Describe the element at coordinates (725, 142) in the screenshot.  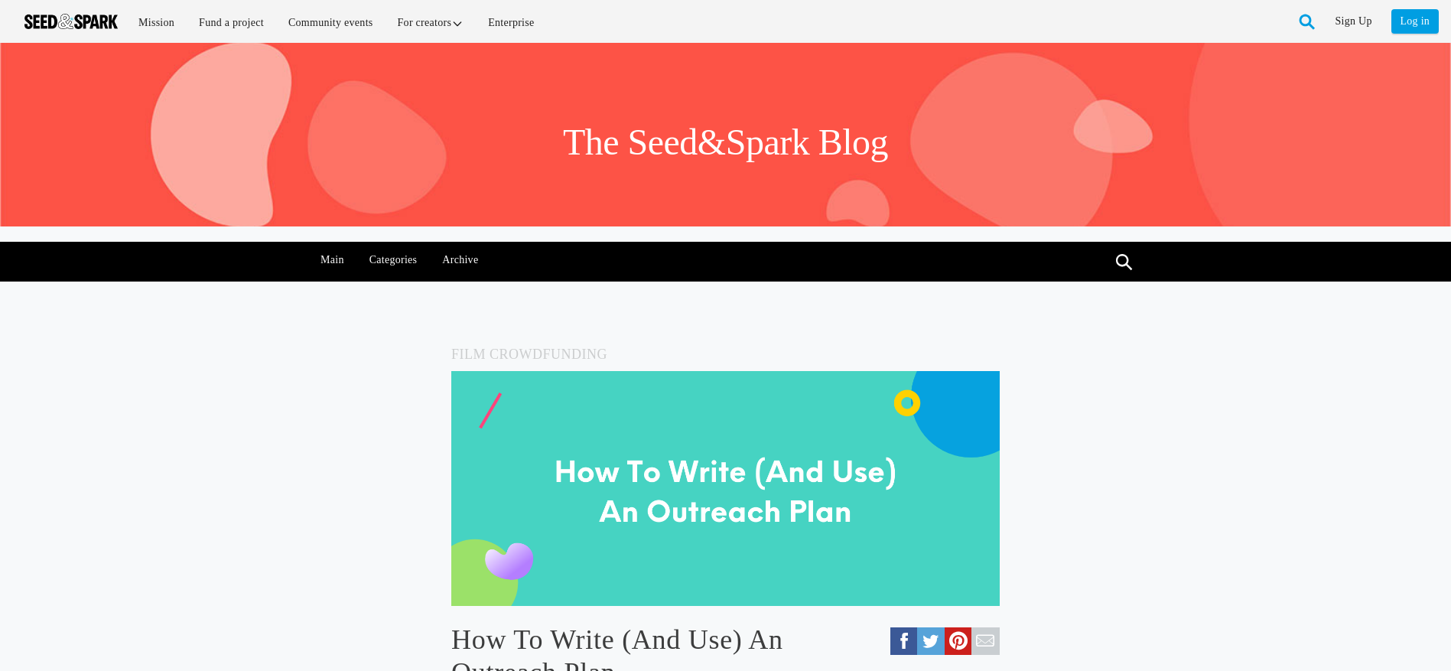
I see `h1: The Seed&Spark Blog` at that location.